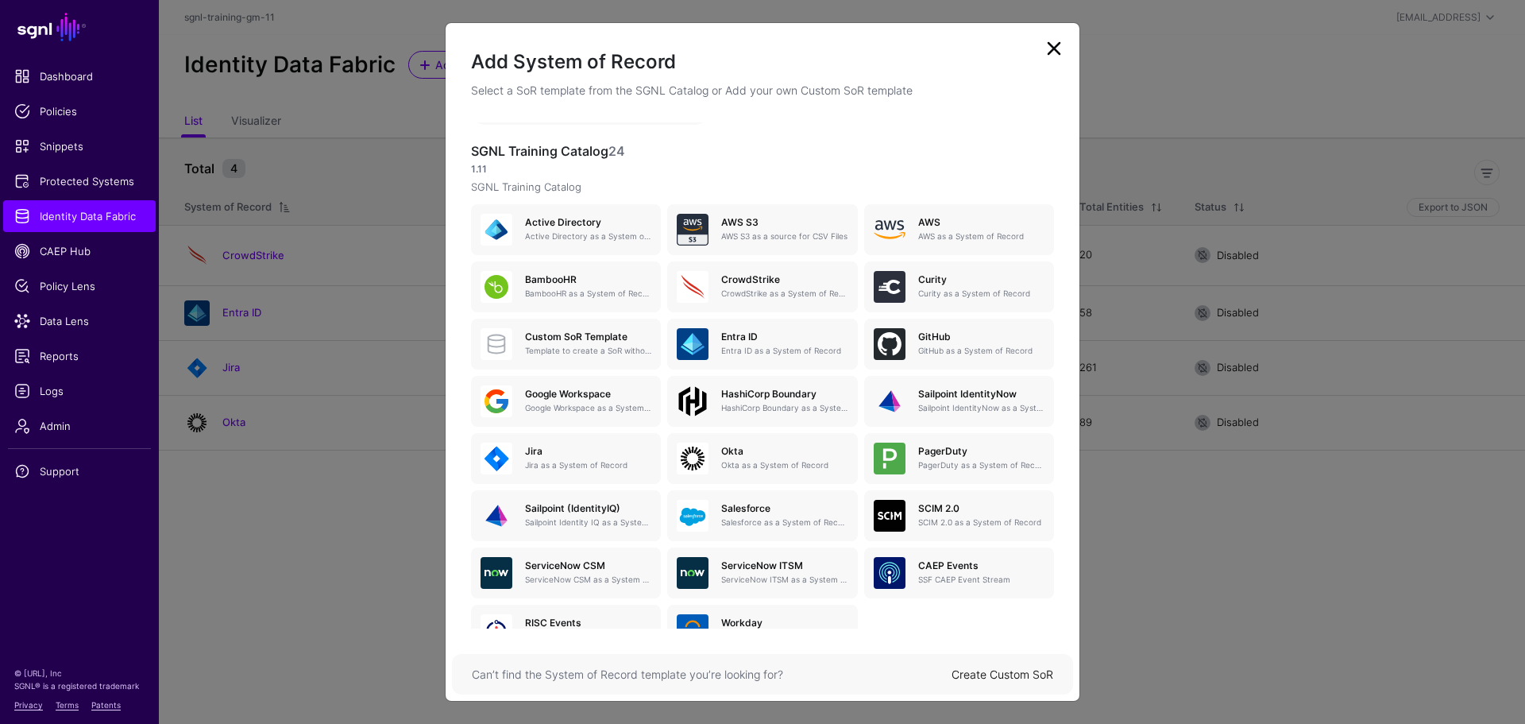 The width and height of the screenshot is (1525, 724). Describe the element at coordinates (1002, 673) in the screenshot. I see `a: Create Custom SoR` at that location.